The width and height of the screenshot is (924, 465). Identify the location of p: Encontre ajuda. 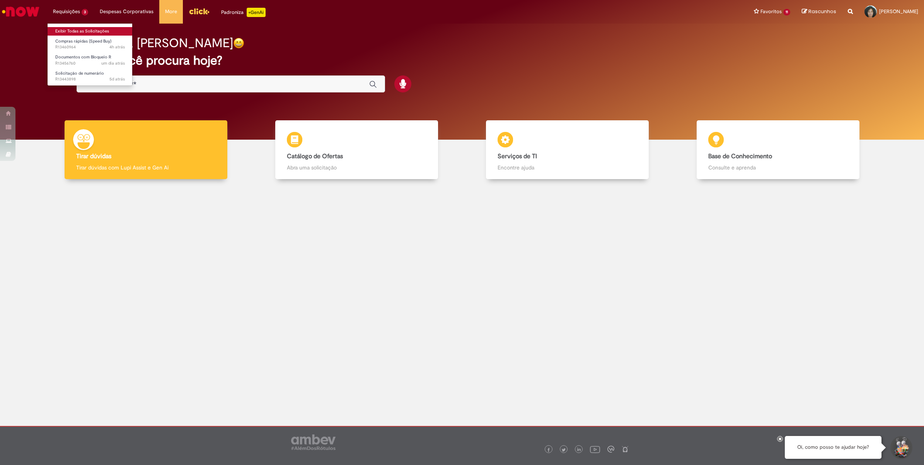
(567, 167).